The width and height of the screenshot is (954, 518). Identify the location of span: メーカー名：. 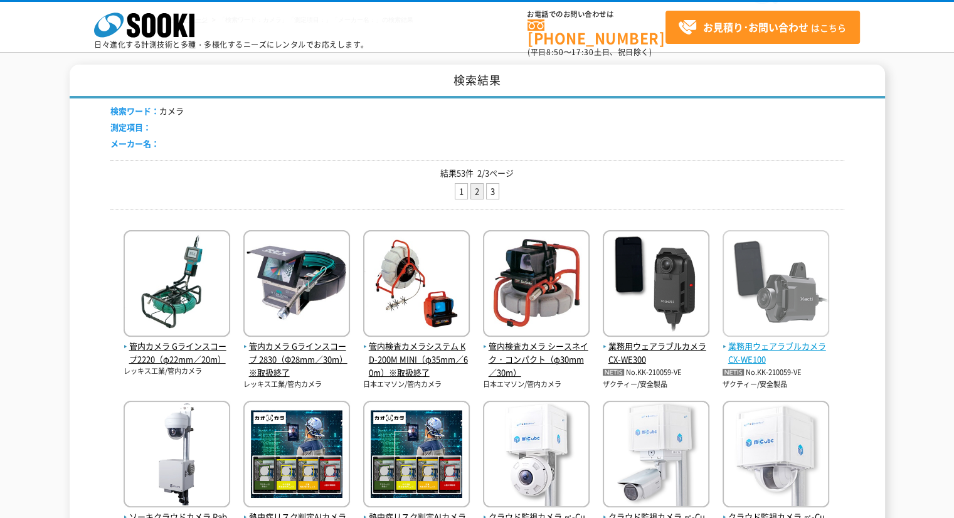
(135, 143).